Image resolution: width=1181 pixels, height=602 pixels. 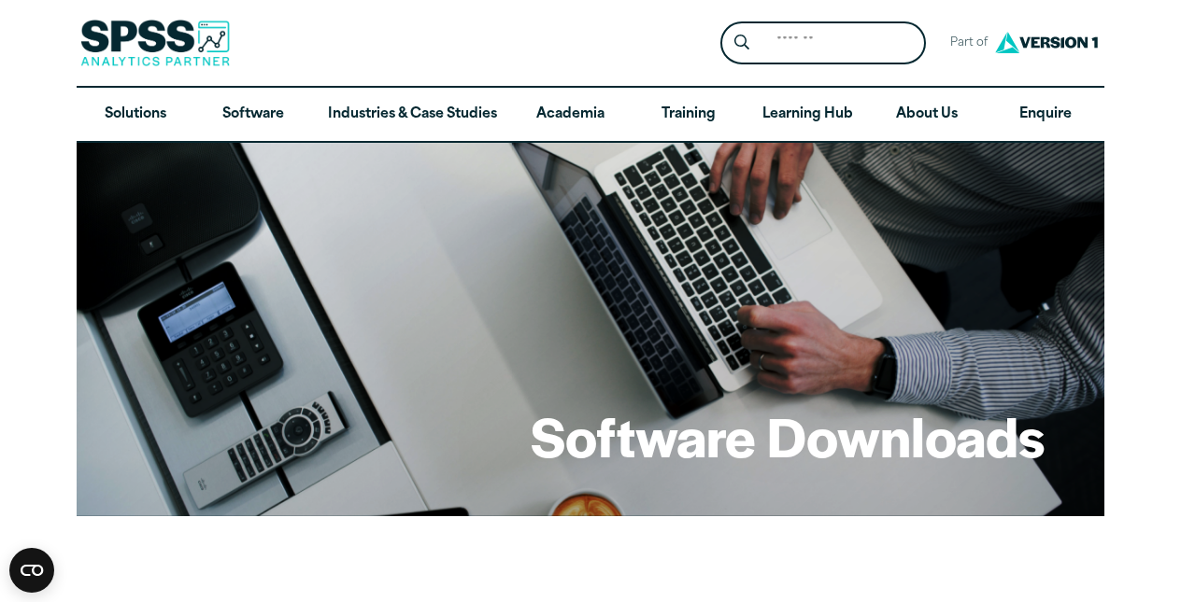 What do you see at coordinates (32, 571) in the screenshot?
I see `button: Open CMP widget` at bounding box center [32, 571].